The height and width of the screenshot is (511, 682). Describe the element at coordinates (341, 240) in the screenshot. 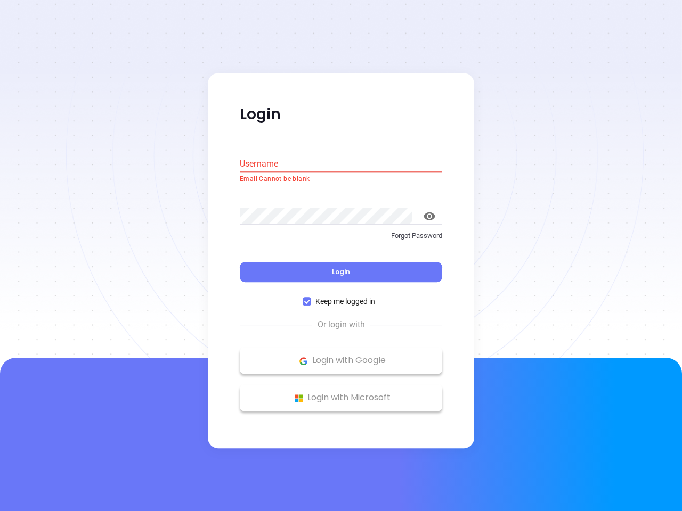

I see `a: Forgot Password` at that location.